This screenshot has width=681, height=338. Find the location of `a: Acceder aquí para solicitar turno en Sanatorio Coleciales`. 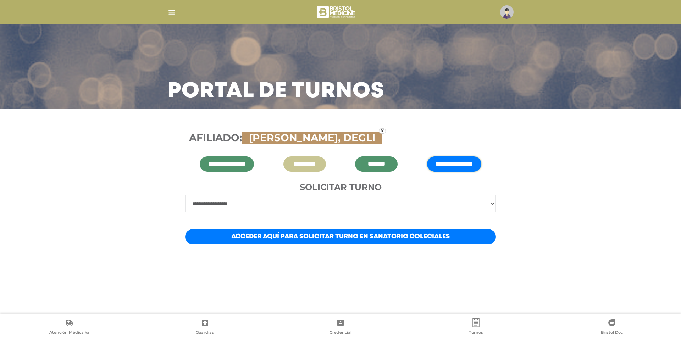

a: Acceder aquí para solicitar turno en Sanatorio Coleciales is located at coordinates (341, 237).